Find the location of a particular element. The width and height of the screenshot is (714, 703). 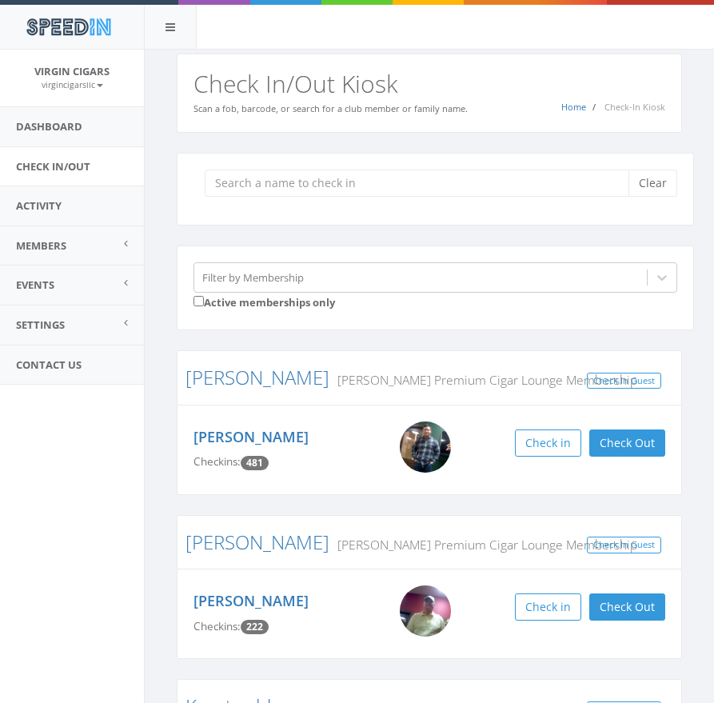

img: speedin_logo.png is located at coordinates (68, 26).